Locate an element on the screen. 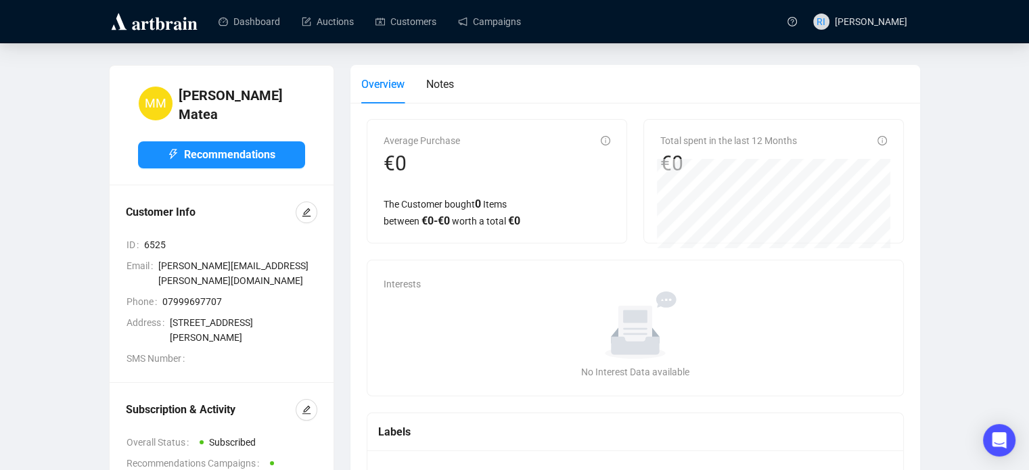  span: € 0 is located at coordinates (514, 221).